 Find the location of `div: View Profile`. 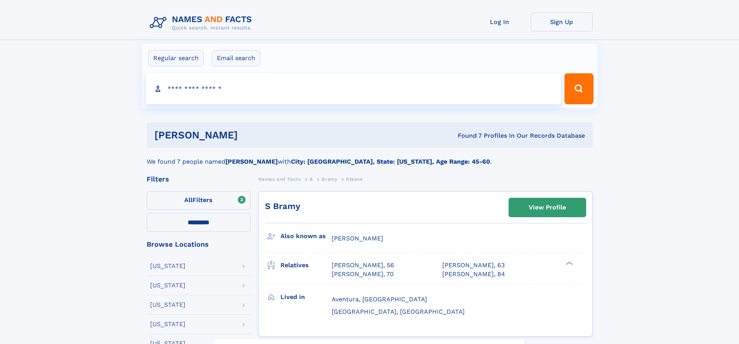

div: View Profile is located at coordinates (547, 207).